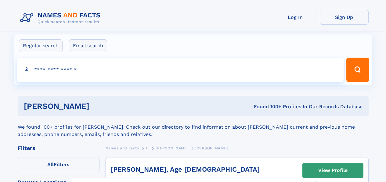 The image size is (386, 182). What do you see at coordinates (59, 165) in the screenshot?
I see `label: Filters` at bounding box center [59, 165].